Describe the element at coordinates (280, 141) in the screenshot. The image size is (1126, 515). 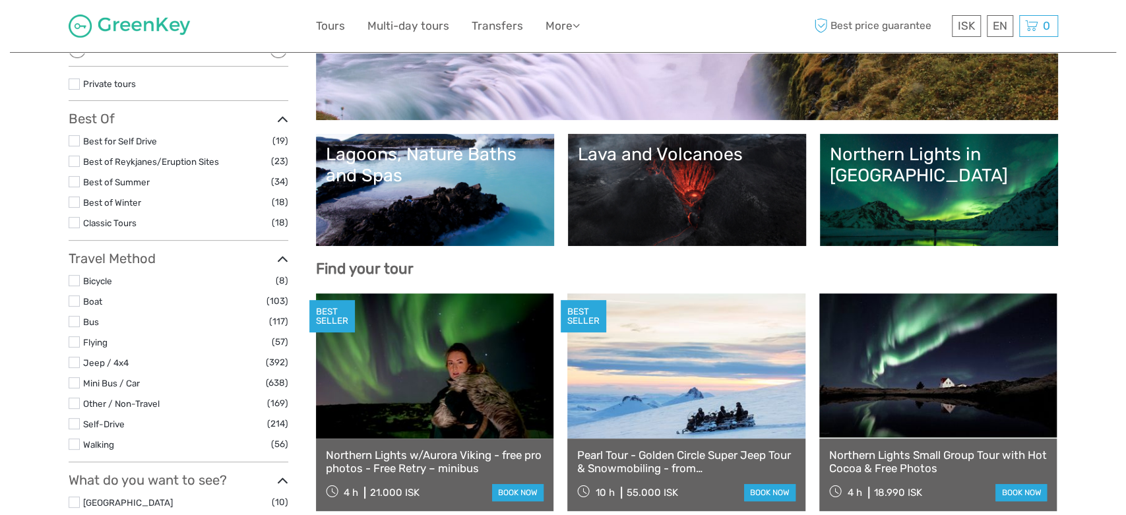
I see `span: (19)` at that location.